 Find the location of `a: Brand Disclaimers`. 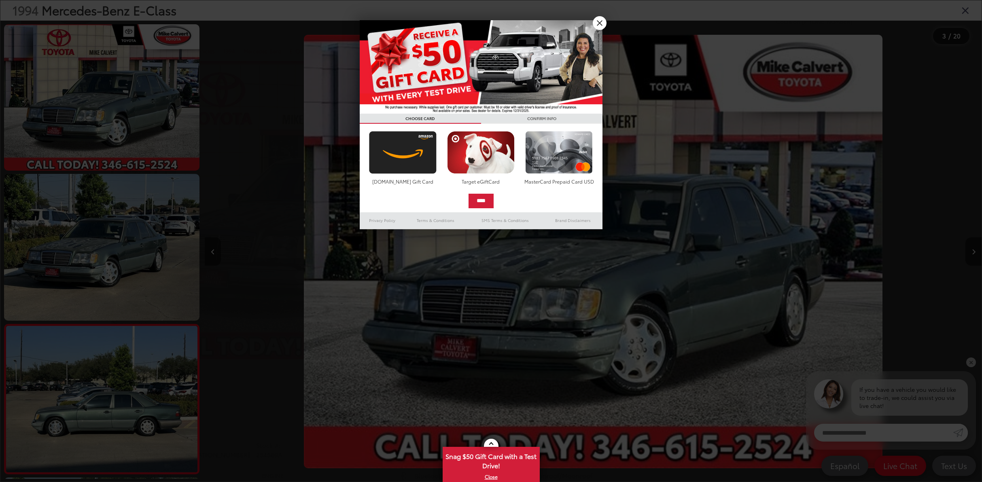

a: Brand Disclaimers is located at coordinates (573, 220).